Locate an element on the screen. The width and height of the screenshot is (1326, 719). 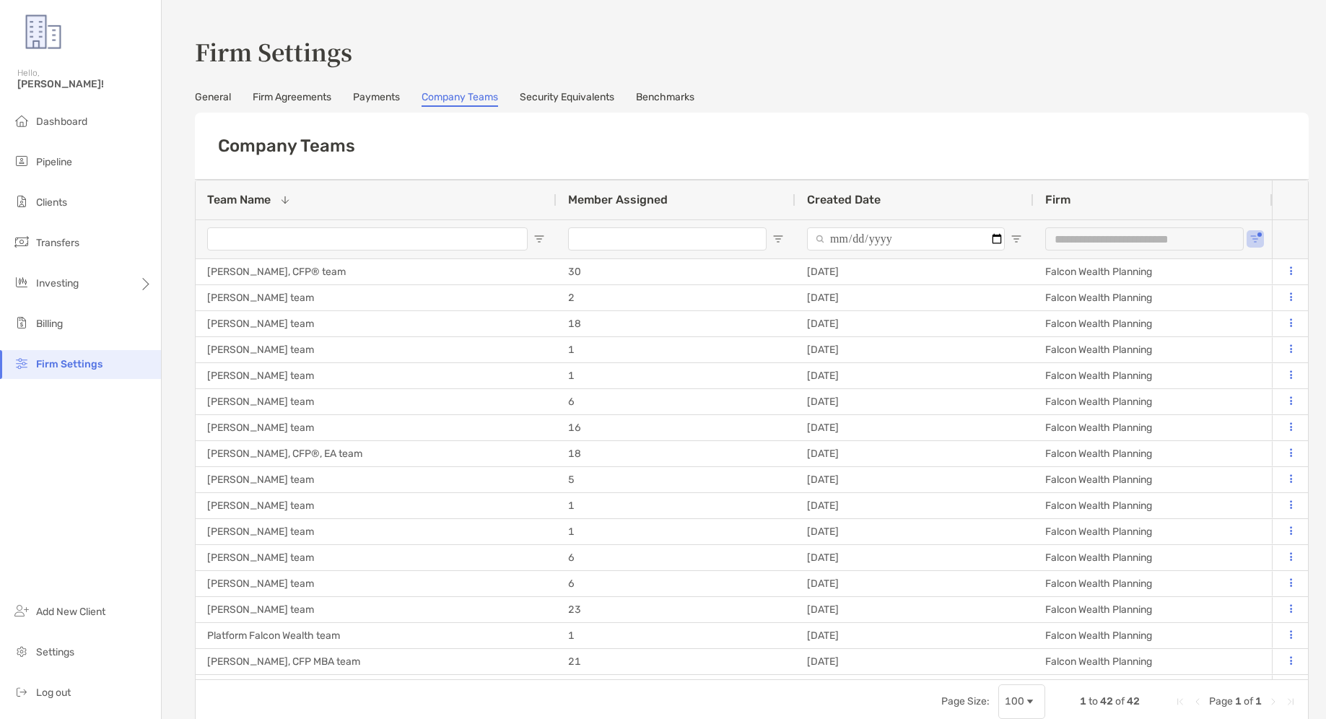
div: 23 is located at coordinates (676, 609).